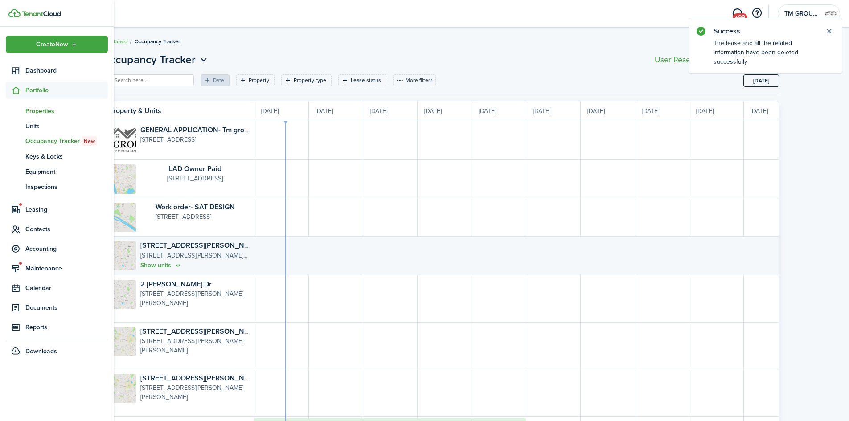  Describe the element at coordinates (66, 268) in the screenshot. I see `span: Maintenance` at that location.